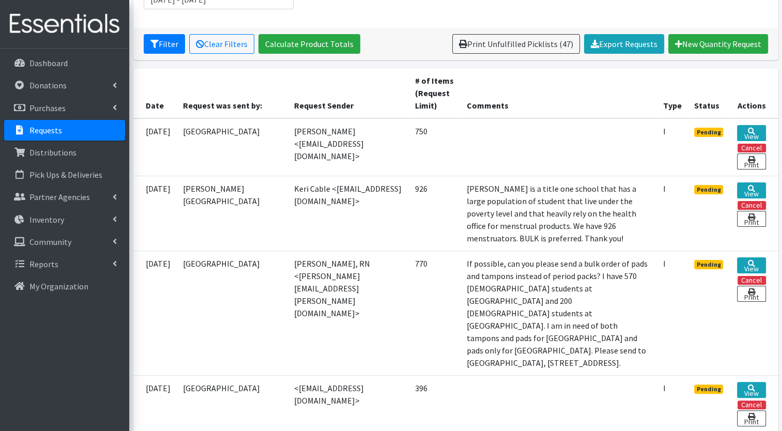 This screenshot has height=431, width=782. I want to click on td: 926, so click(435, 213).